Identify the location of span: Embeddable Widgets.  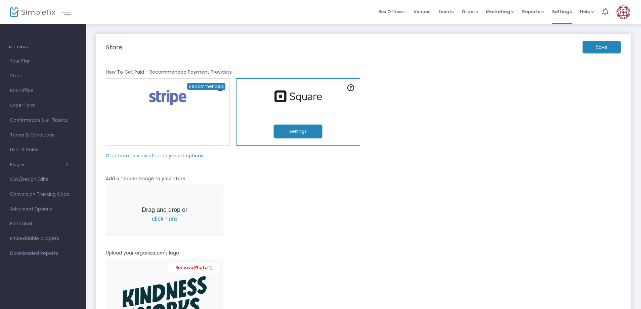
(43, 239).